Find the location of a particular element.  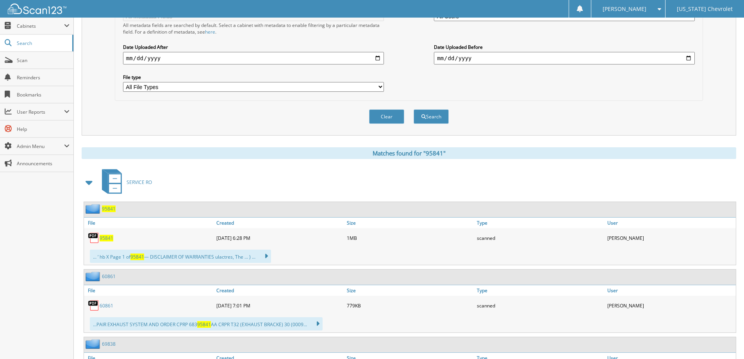

img: scan123-logo-white.svg is located at coordinates (37, 9).